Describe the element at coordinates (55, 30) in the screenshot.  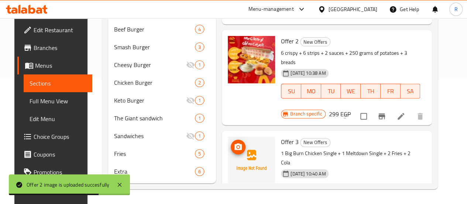
I see `a: Edit Restaurant` at that location.